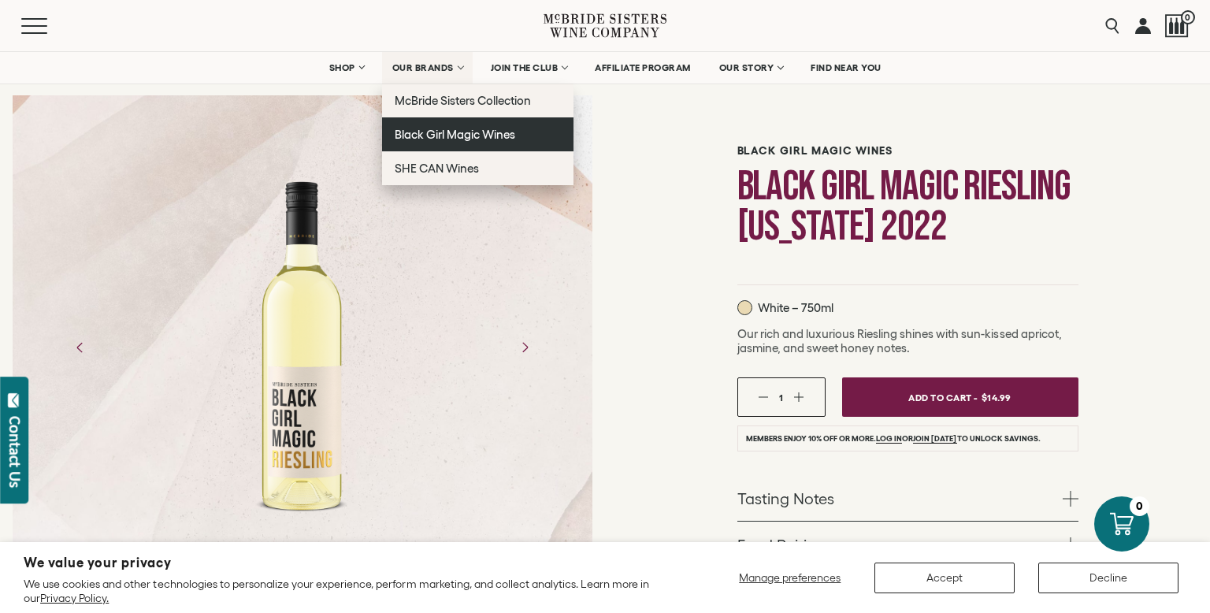  Describe the element at coordinates (846, 68) in the screenshot. I see `span: FIND NEAR YOU` at that location.